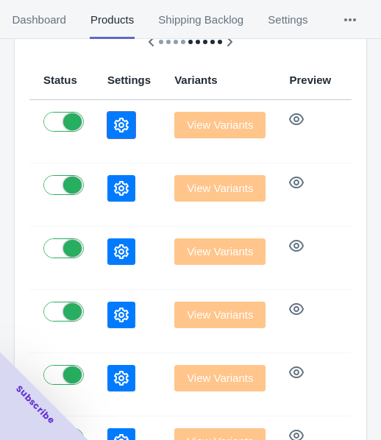 The width and height of the screenshot is (381, 440). What do you see at coordinates (60, 79) in the screenshot?
I see `span: Status` at bounding box center [60, 79].